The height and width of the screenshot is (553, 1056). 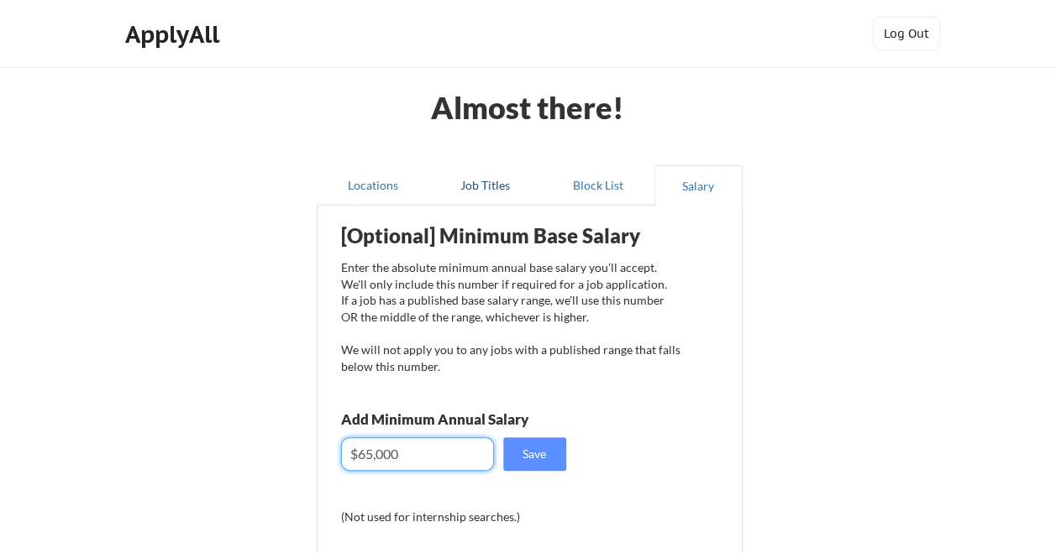 I want to click on input: E.g. $100,000, so click(x=417, y=454).